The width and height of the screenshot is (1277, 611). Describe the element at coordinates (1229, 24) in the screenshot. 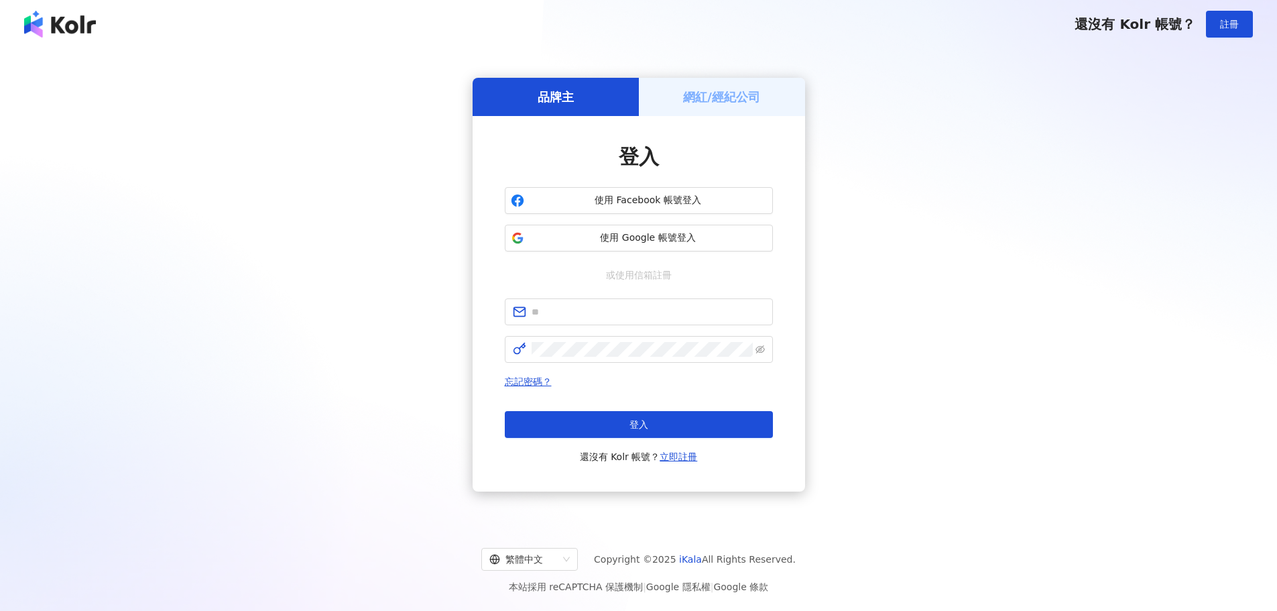

I see `span: 註冊` at that location.